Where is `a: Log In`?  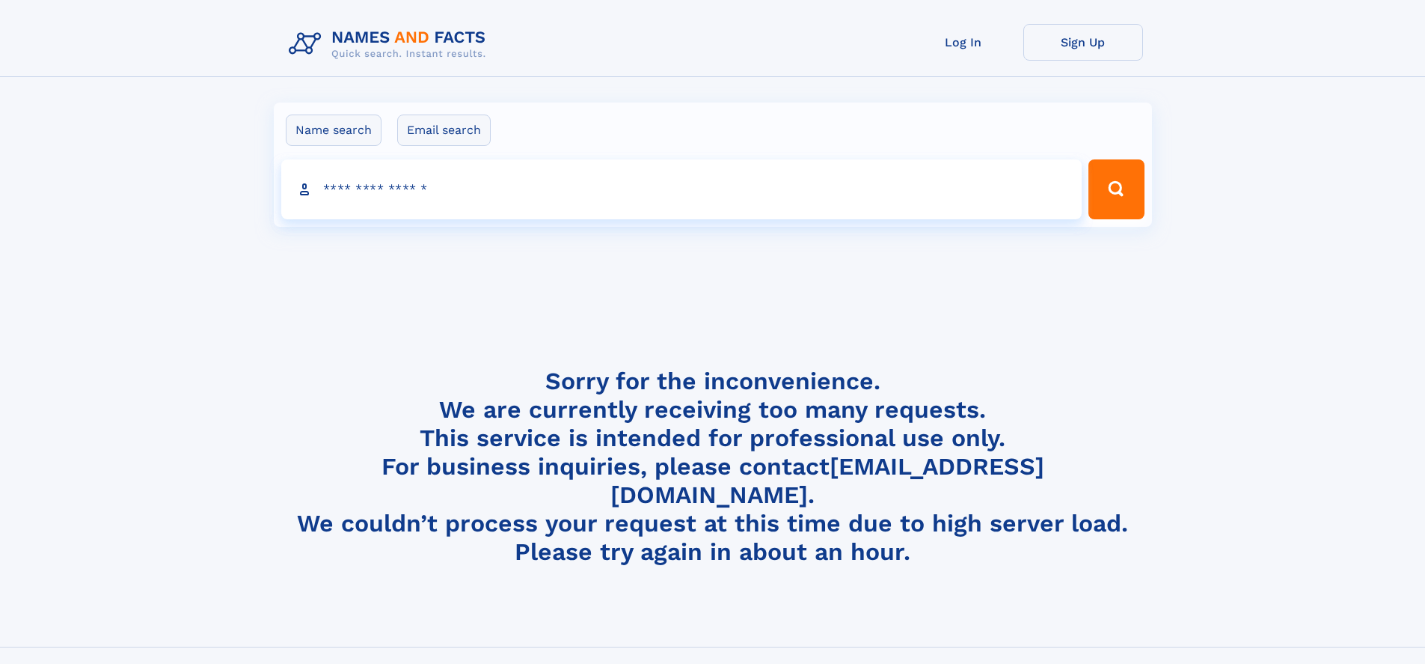
a: Log In is located at coordinates (964, 42).